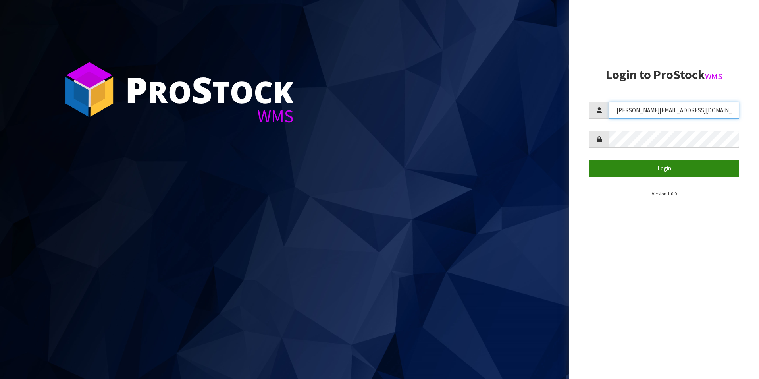 This screenshot has height=379, width=759. I want to click on div: ro tock, so click(209, 89).